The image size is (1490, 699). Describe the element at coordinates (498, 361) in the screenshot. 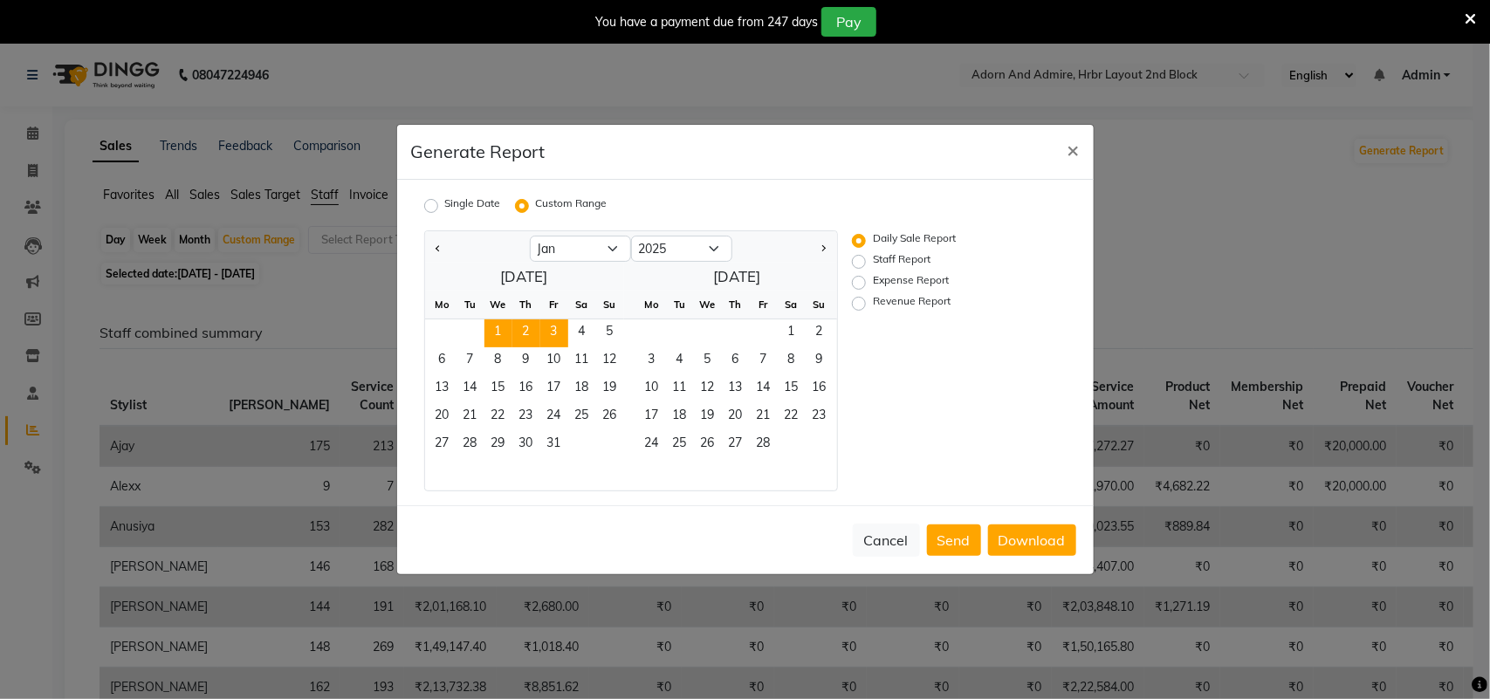

I see `div: Wednesday, January 8, 2025` at that location.